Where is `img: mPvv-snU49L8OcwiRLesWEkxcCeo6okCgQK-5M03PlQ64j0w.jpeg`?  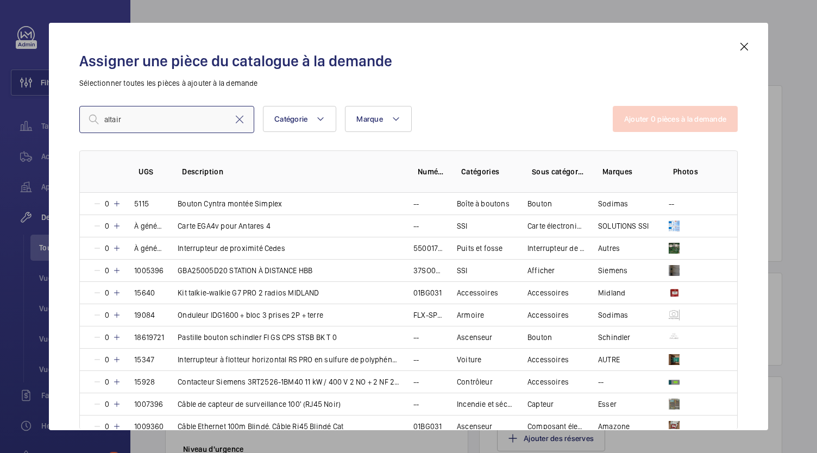 img: mPvv-snU49L8OcwiRLesWEkxcCeo6okCgQK-5M03PlQ64j0w.jpeg is located at coordinates (674, 427).